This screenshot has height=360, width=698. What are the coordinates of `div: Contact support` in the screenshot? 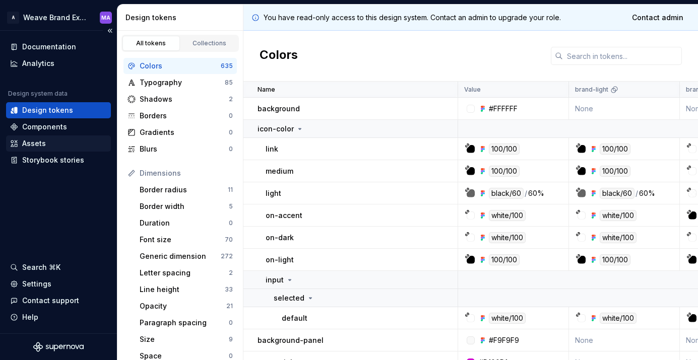 It's located at (50, 301).